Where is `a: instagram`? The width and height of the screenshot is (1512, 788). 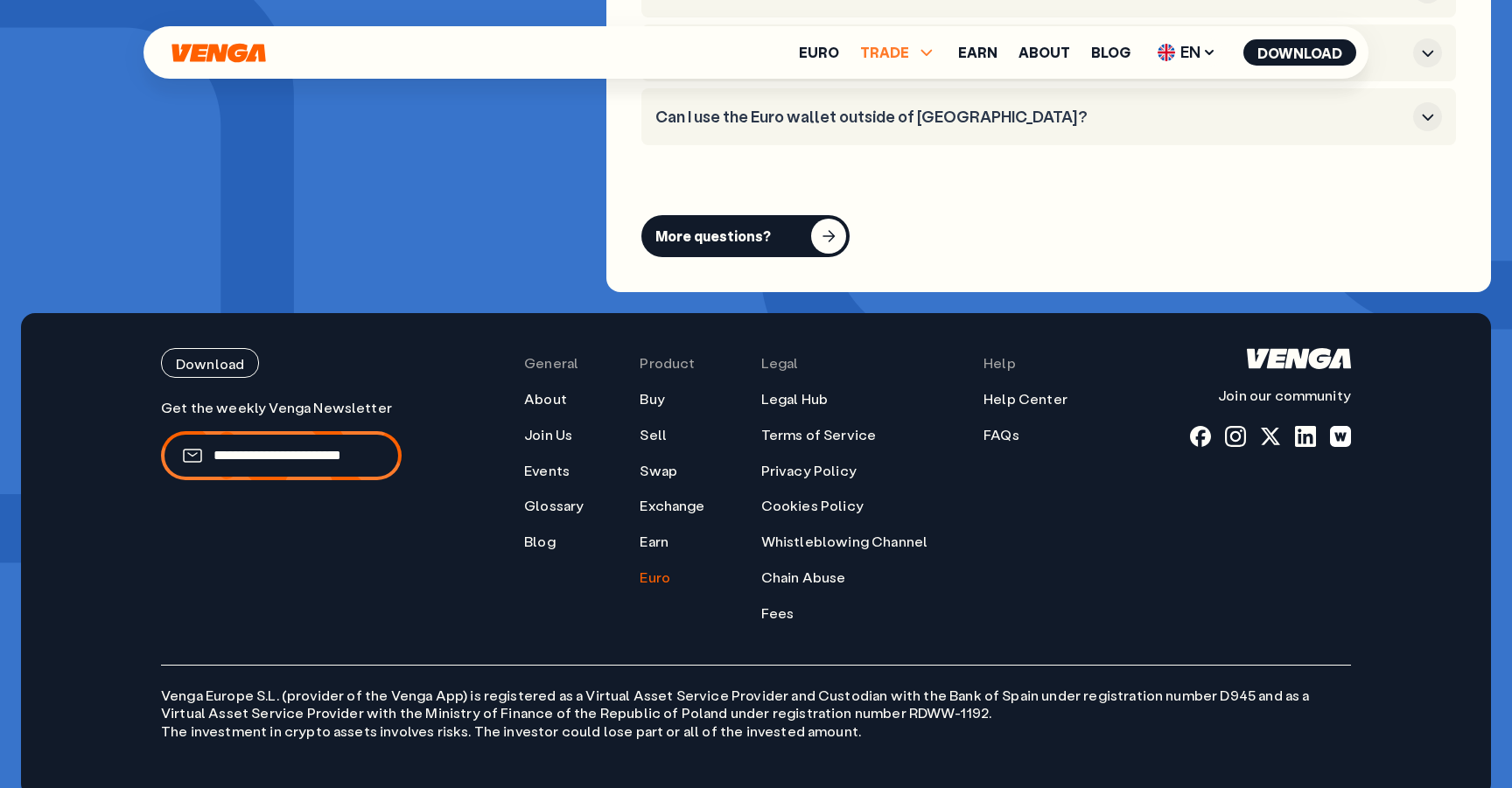
a: instagram is located at coordinates (1235, 437).